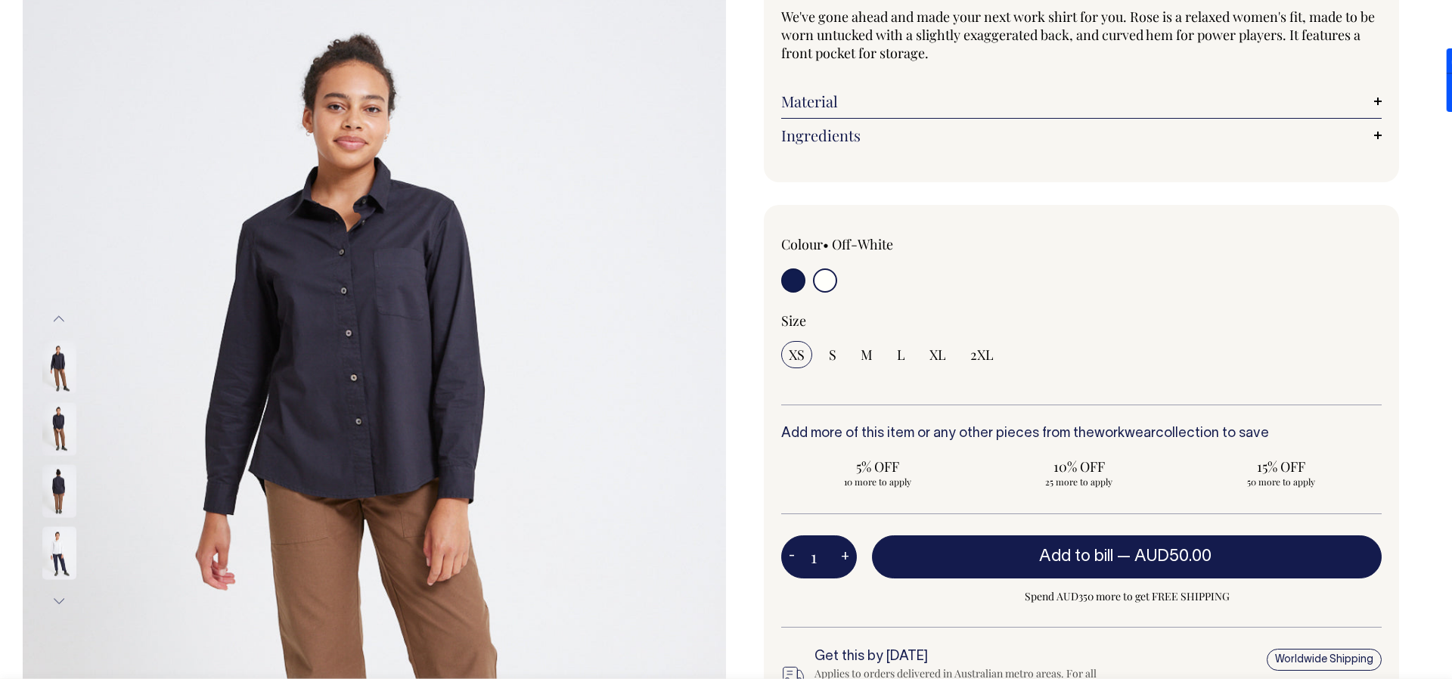  I want to click on input: XL, so click(938, 355).